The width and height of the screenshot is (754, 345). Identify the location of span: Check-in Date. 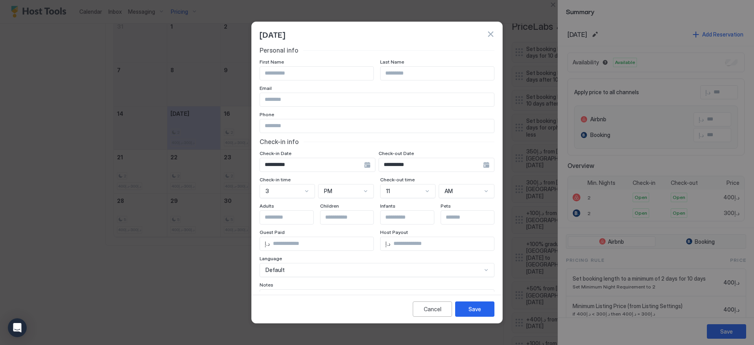
(275, 153).